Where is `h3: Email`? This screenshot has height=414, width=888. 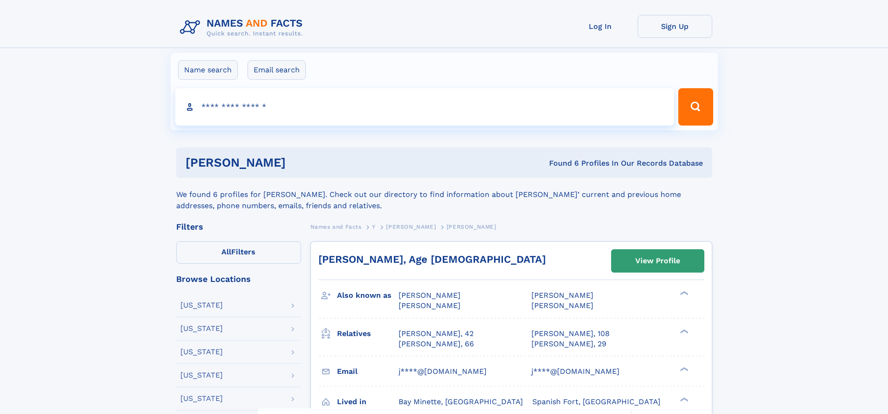 h3: Email is located at coordinates (368, 371).